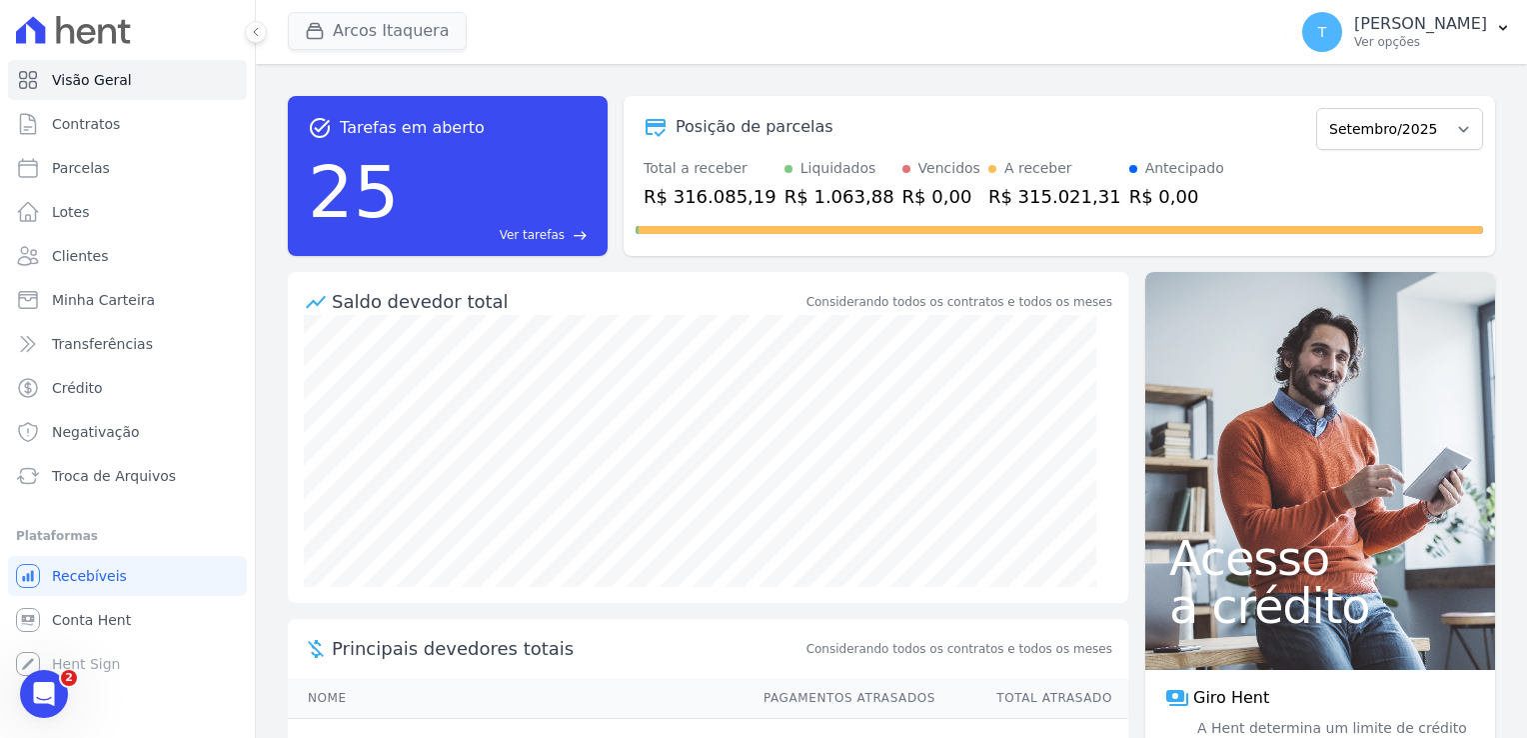 This screenshot has height=738, width=1527. Describe the element at coordinates (91, 620) in the screenshot. I see `span: Conta Hent` at that location.